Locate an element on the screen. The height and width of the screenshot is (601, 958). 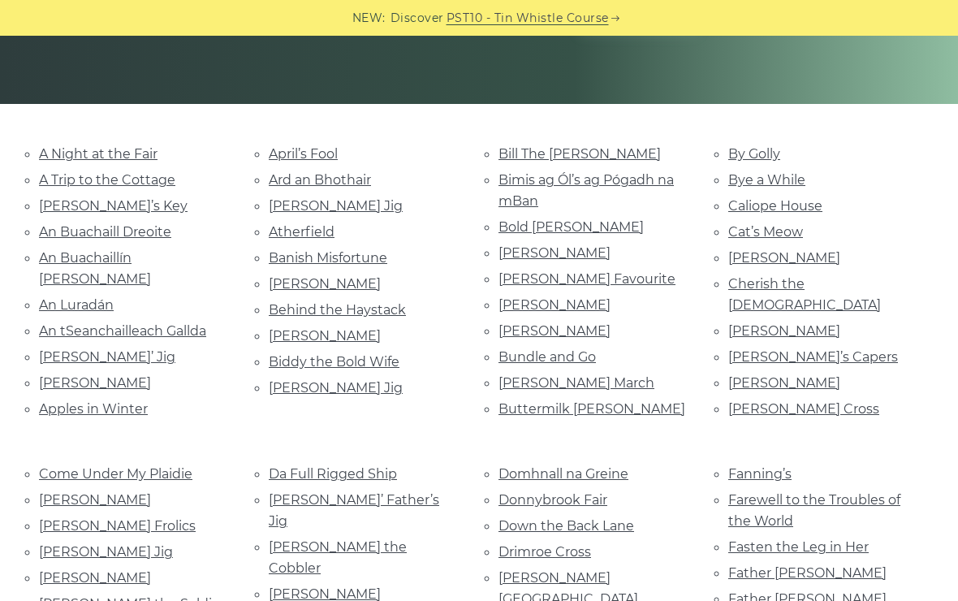
a: A Night at the Fair is located at coordinates (98, 153).